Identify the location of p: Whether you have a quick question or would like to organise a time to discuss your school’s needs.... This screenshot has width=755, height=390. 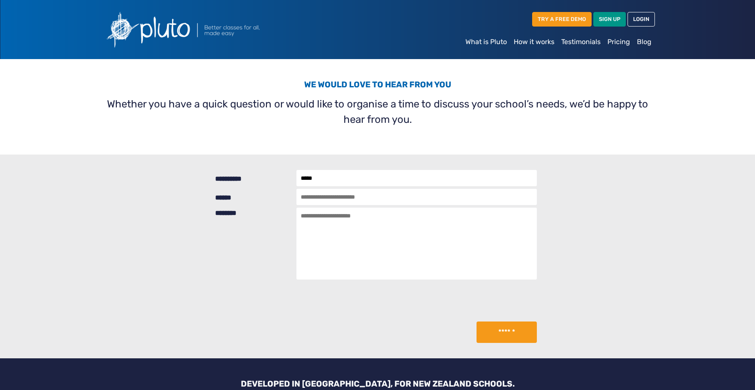
(378, 112).